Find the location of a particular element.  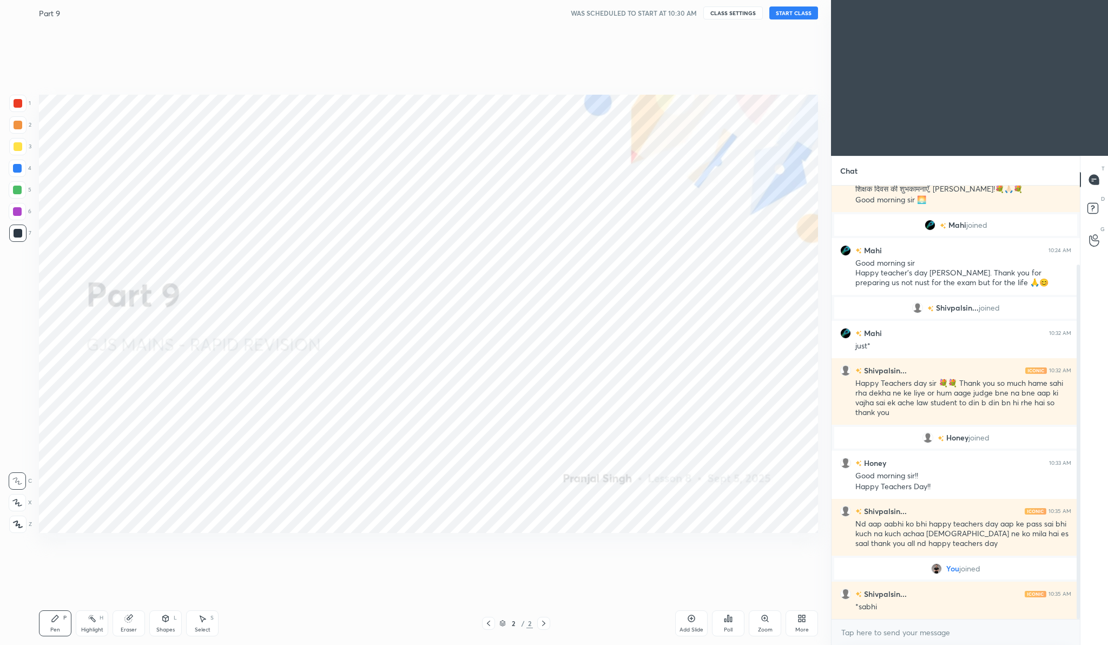

h5: WAS SCHEDULED TO START AT 10:30 AM is located at coordinates (634, 13).